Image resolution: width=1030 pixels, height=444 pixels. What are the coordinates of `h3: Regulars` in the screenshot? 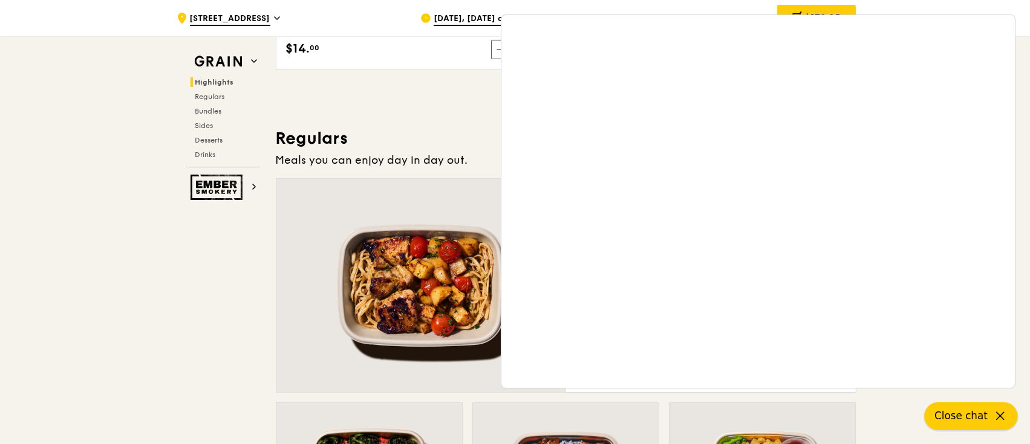 It's located at (566, 138).